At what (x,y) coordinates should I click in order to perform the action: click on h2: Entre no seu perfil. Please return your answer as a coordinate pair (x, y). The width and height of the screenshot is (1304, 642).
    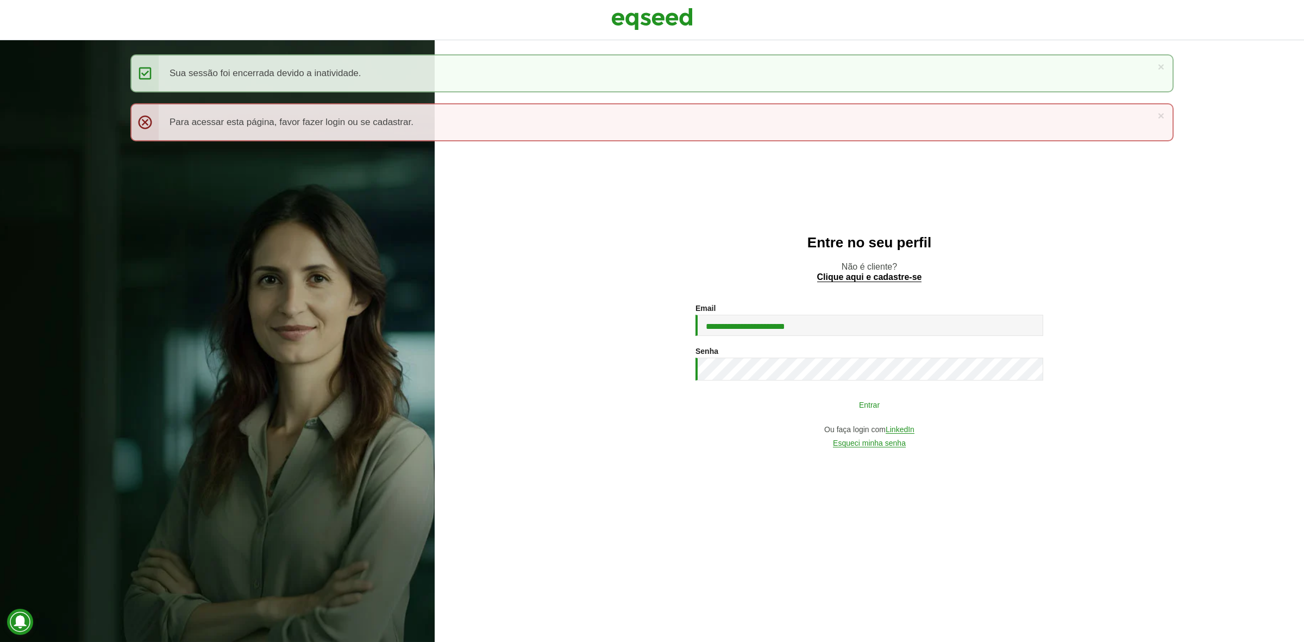
    Looking at the image, I should click on (869, 242).